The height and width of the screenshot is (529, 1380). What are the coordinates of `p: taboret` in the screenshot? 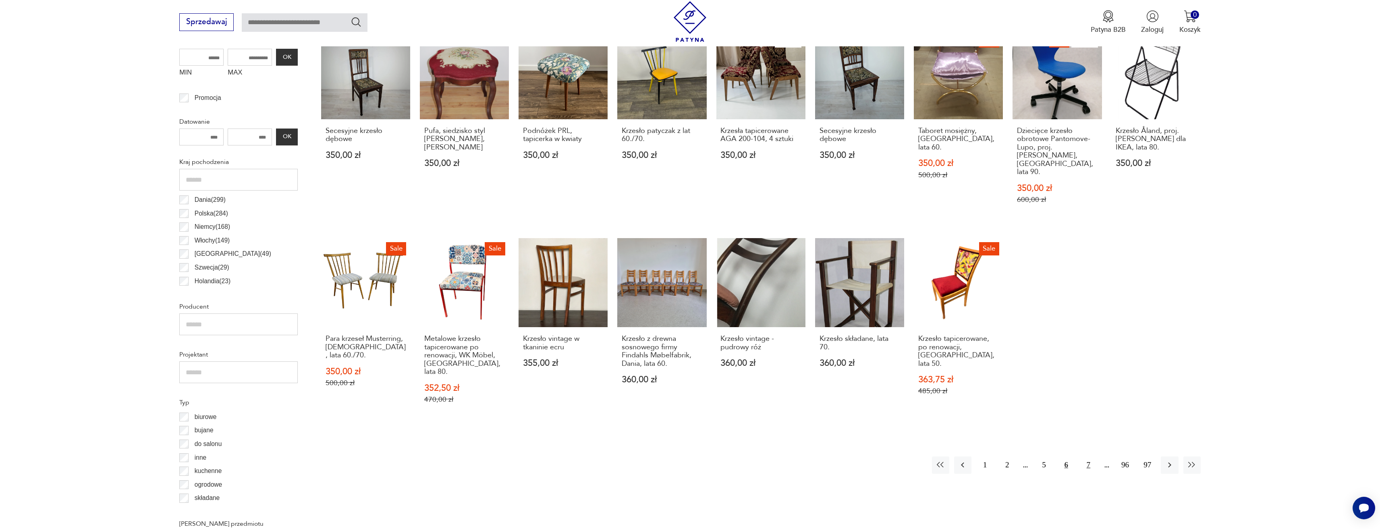 It's located at (204, 512).